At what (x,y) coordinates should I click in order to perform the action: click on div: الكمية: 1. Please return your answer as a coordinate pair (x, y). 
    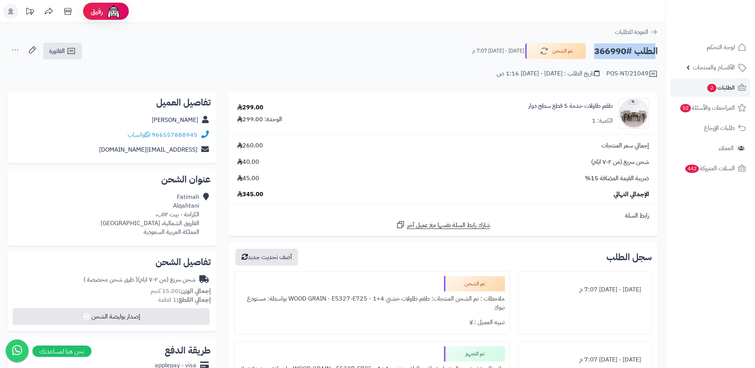
    Looking at the image, I should click on (602, 121).